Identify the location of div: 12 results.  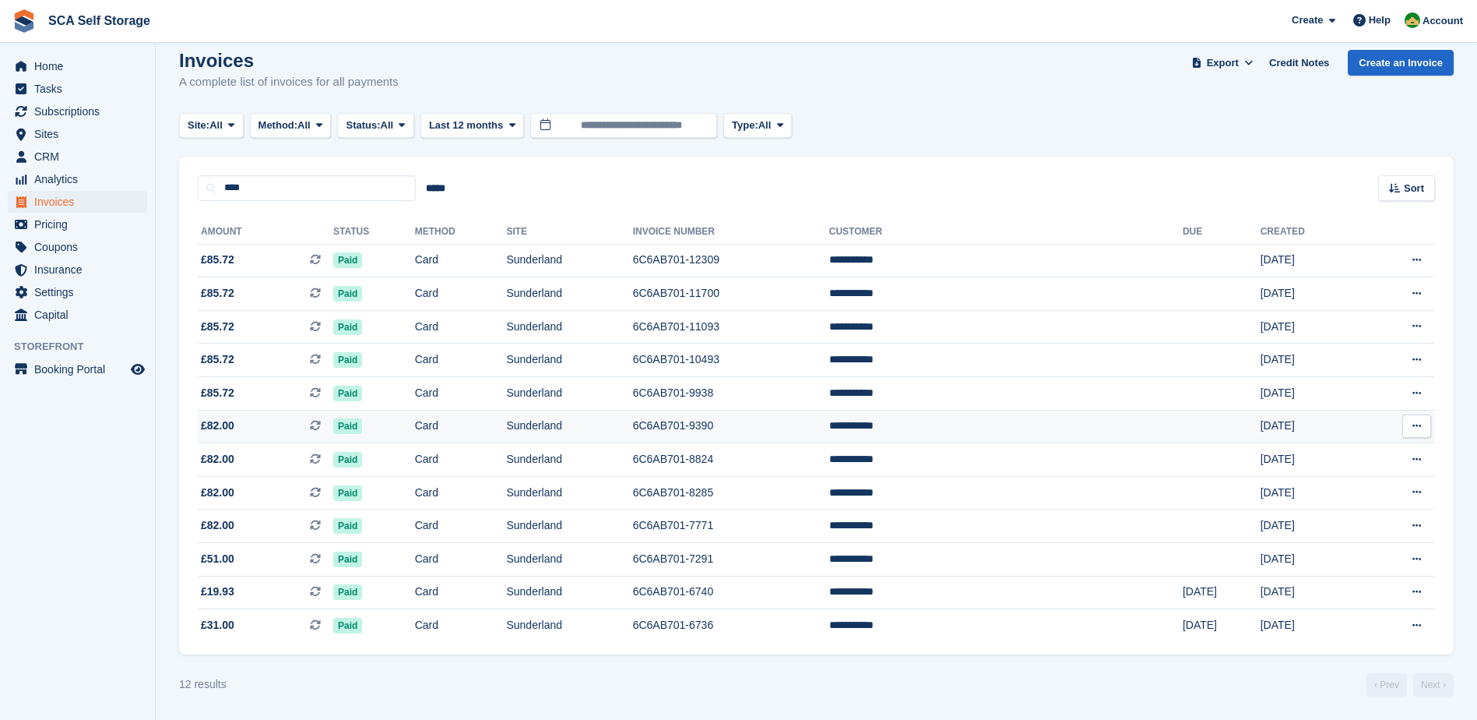
(202, 684).